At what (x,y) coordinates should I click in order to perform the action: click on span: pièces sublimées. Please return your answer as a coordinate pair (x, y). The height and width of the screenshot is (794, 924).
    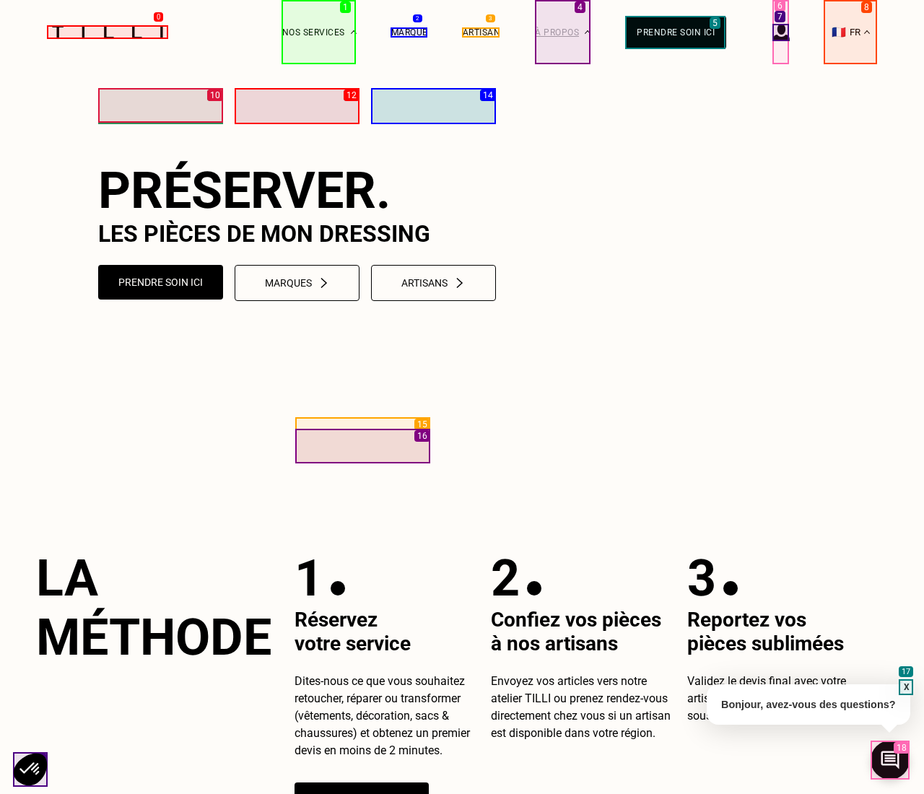
    Looking at the image, I should click on (765, 643).